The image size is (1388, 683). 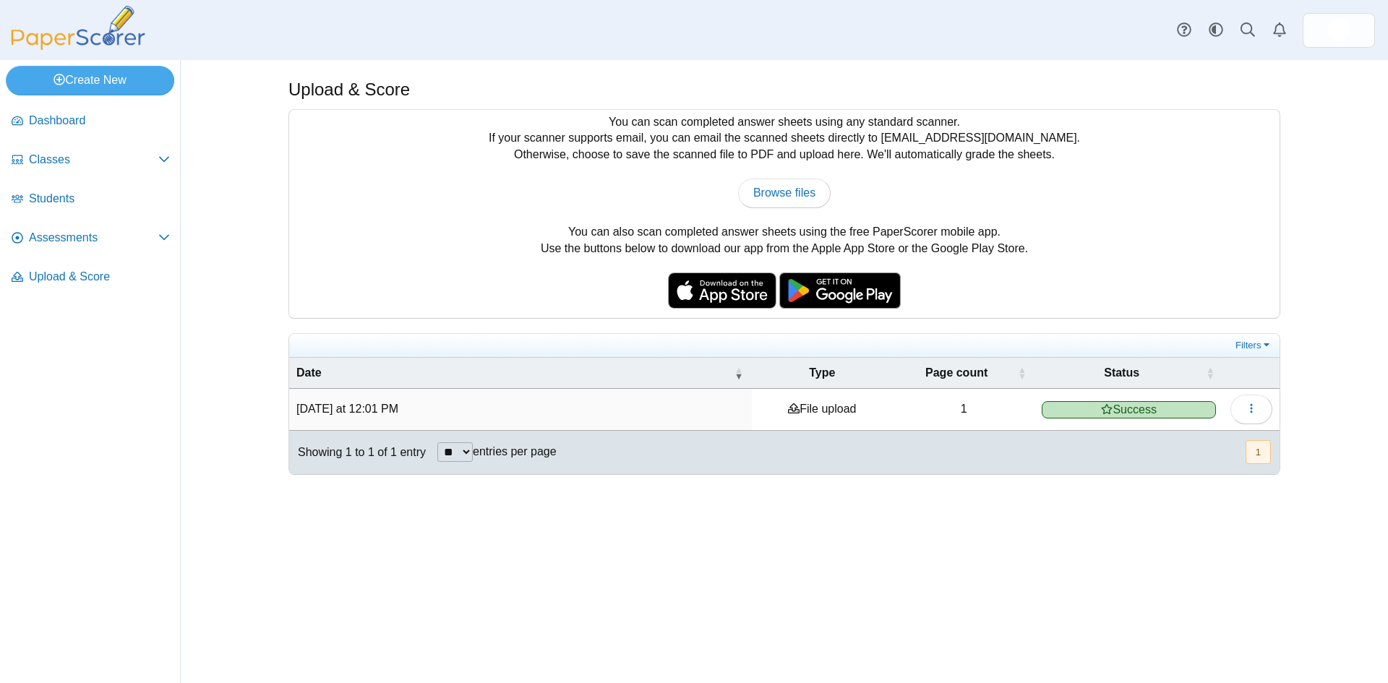 What do you see at coordinates (1129, 410) in the screenshot?
I see `span: Success` at bounding box center [1129, 410].